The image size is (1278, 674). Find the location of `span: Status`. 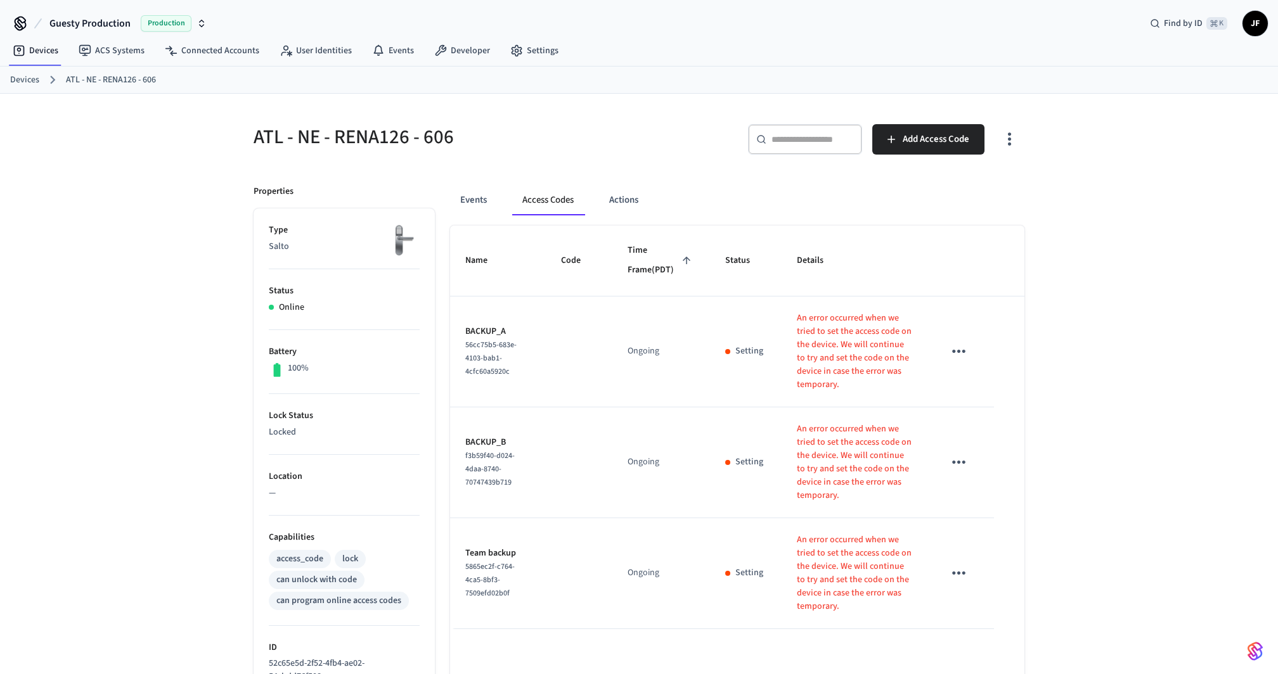

span: Status is located at coordinates (745, 261).